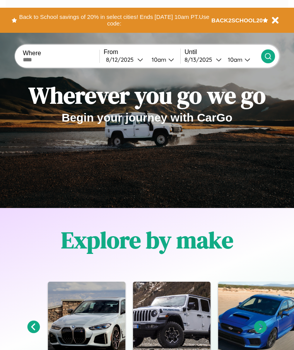 The image size is (294, 350). What do you see at coordinates (222, 52) in the screenshot?
I see `label: Until` at bounding box center [222, 52].